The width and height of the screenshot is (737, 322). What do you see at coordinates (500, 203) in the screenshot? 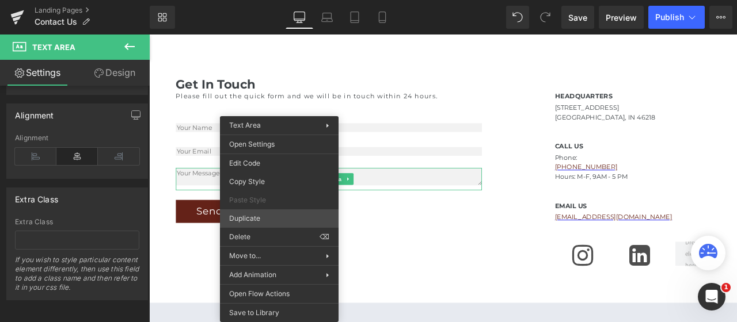
I see `b: EMAIL US` at bounding box center [500, 203].